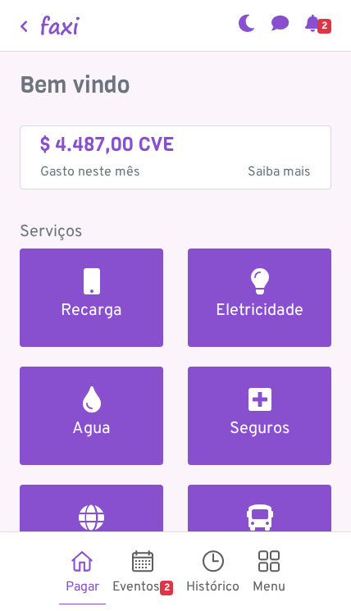  Describe the element at coordinates (176, 232) in the screenshot. I see `h5: Serviços` at that location.